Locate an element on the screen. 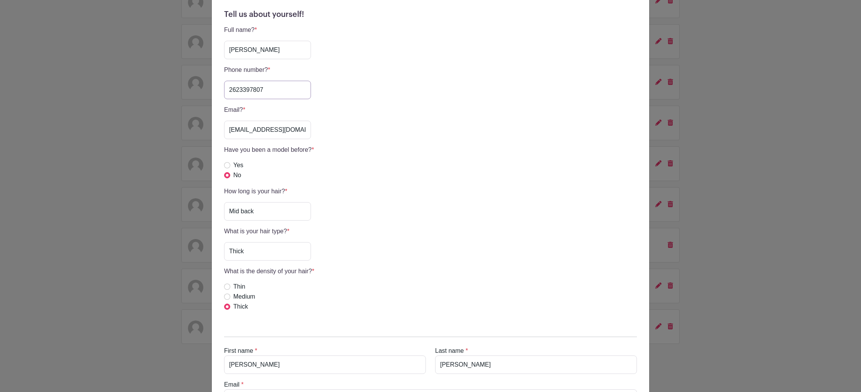 The image size is (861, 392). label: Thick is located at coordinates (241, 307).